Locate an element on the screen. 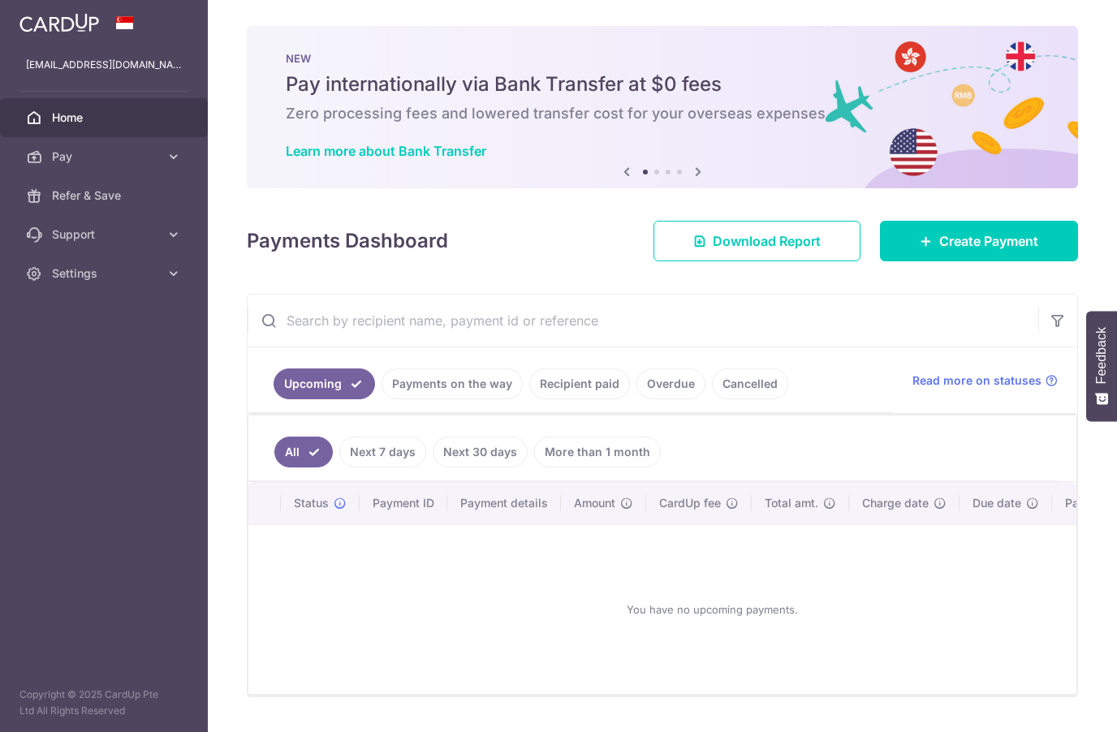  span: Create Payment is located at coordinates (989, 241).